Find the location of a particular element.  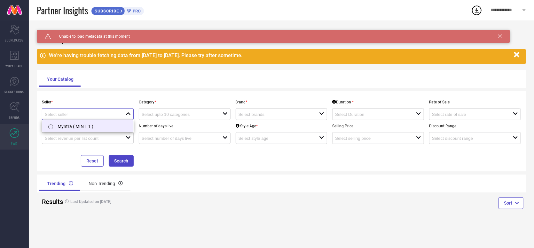

span: Partner Insights is located at coordinates (62, 10).